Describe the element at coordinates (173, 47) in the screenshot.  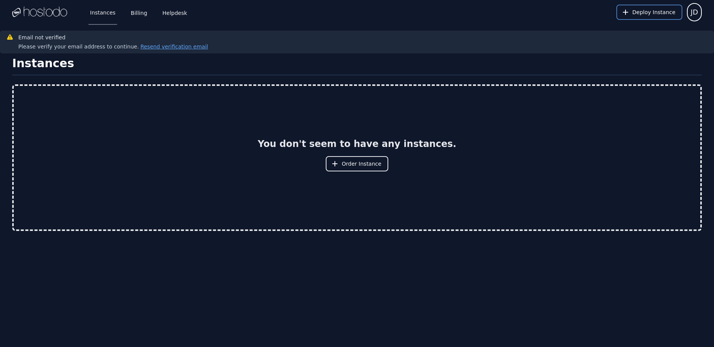
I see `button: Resend verification email` at that location.